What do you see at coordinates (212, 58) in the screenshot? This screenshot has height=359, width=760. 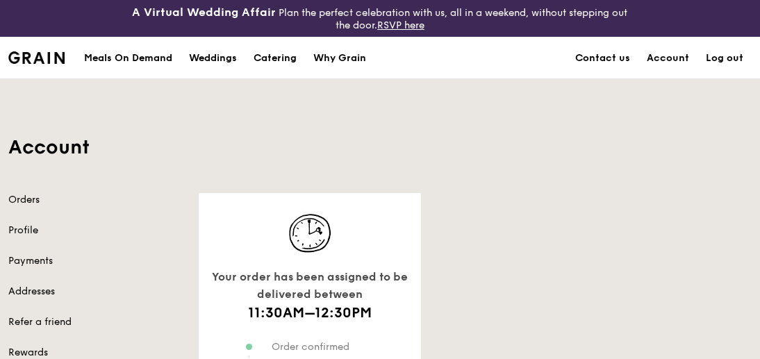 I see `a: Weddings` at bounding box center [212, 58].